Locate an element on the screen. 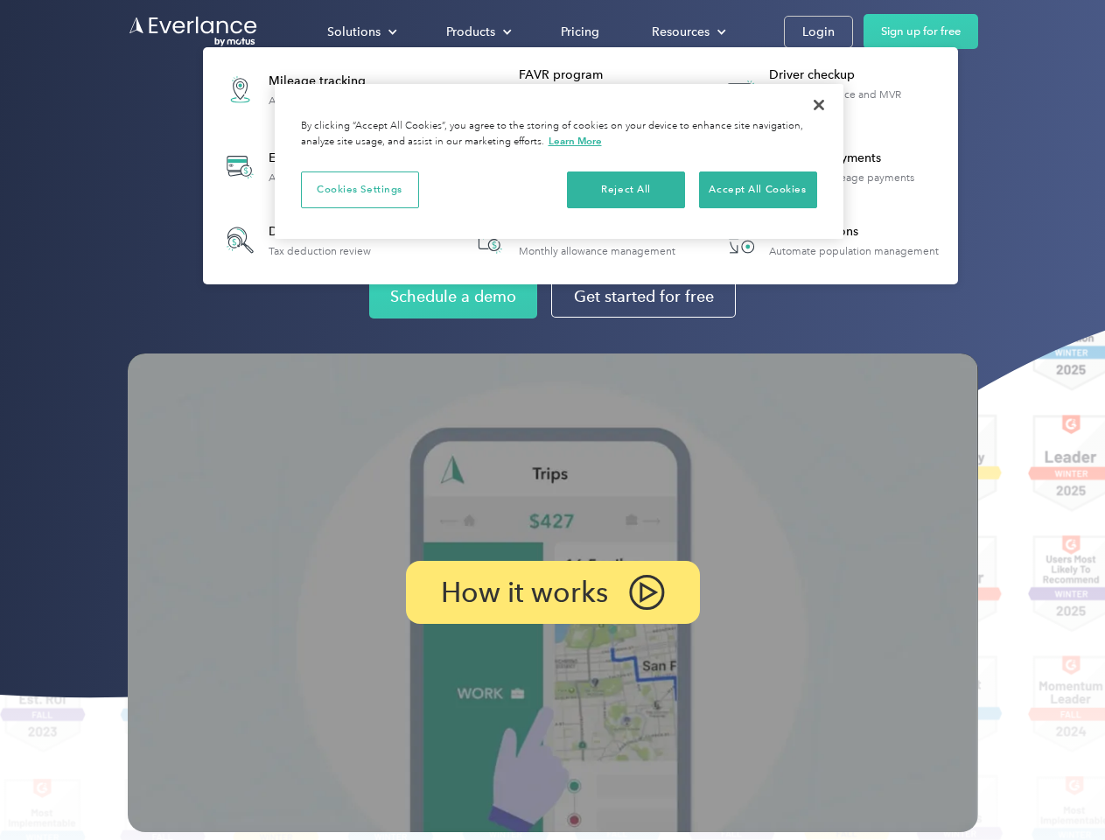  button: Reject All is located at coordinates (626, 190).